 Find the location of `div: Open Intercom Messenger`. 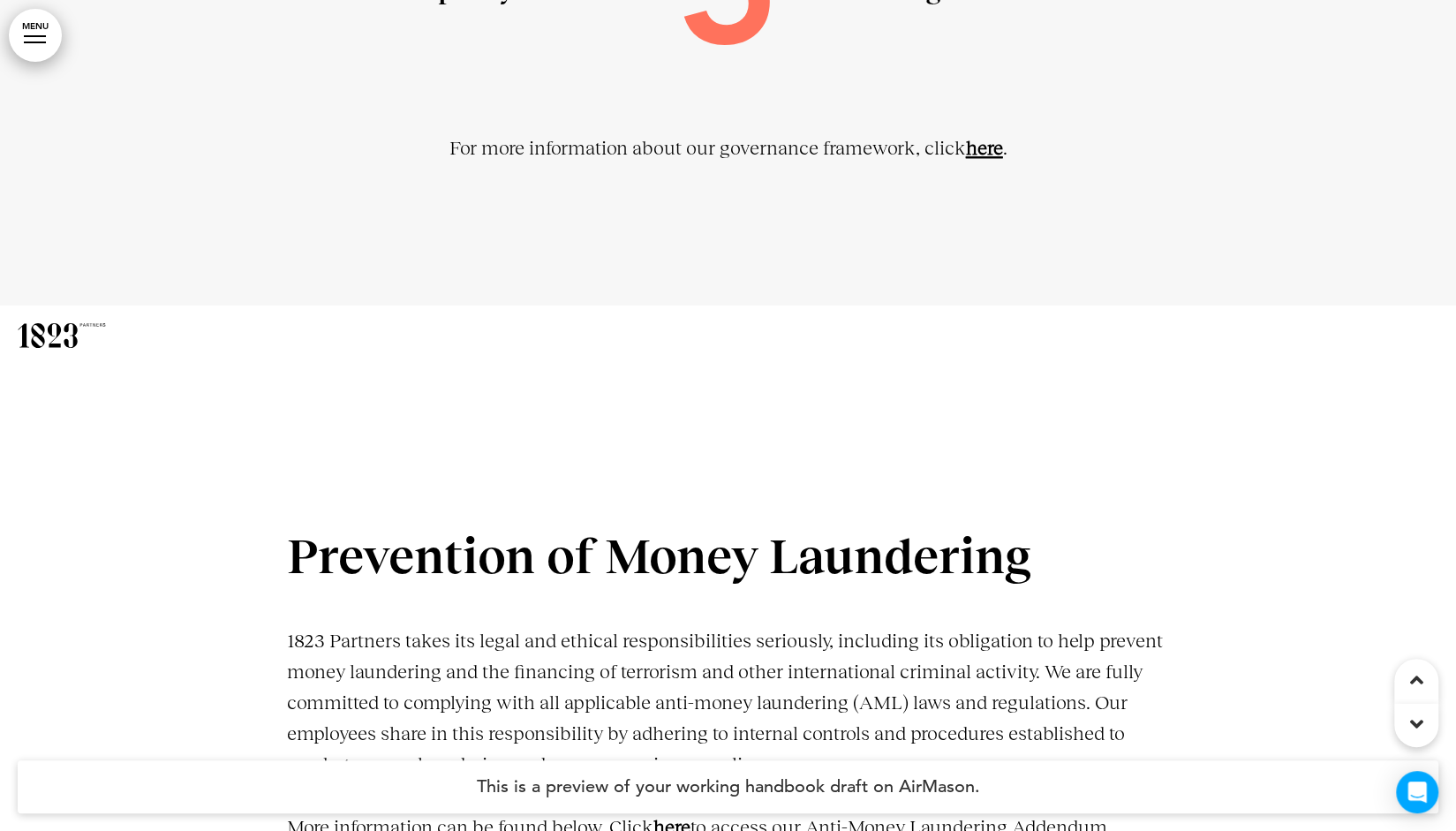

div: Open Intercom Messenger is located at coordinates (1418, 793).